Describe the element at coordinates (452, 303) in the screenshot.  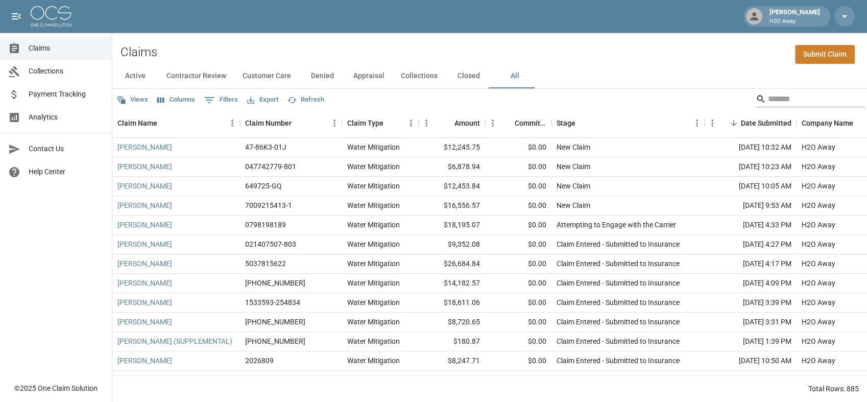
I see `div: $18,611.06` at that location.